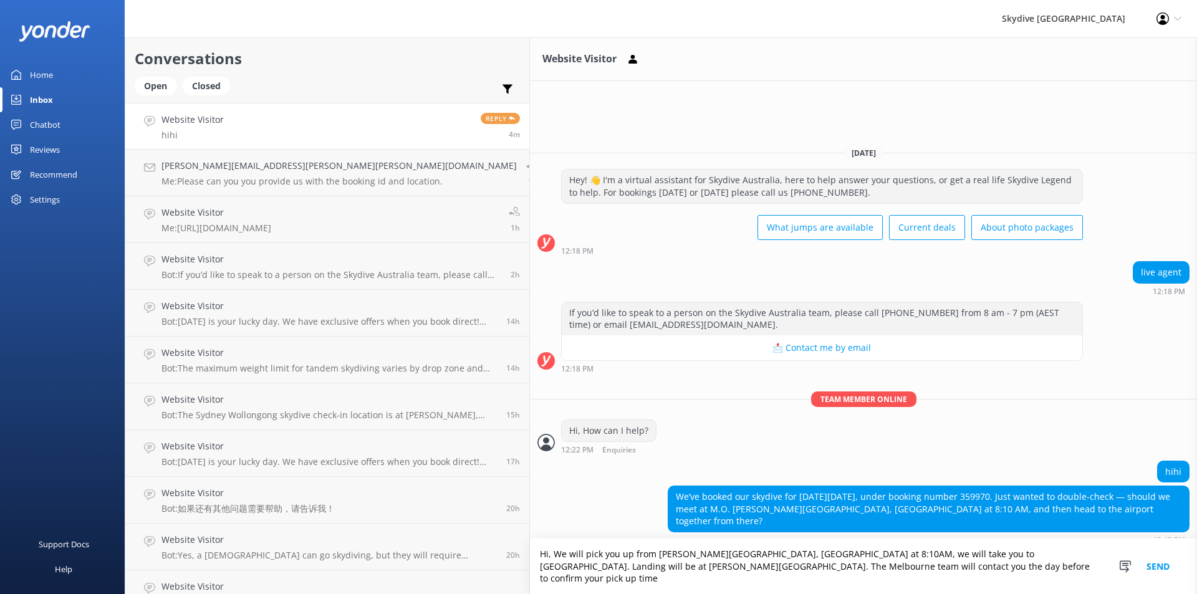 This screenshot has width=1197, height=594. What do you see at coordinates (327, 266) in the screenshot?
I see `a: Website VisitorBot:If you’d like to speak to a person on the Skydive Australia team, please call ...` at bounding box center [327, 266].